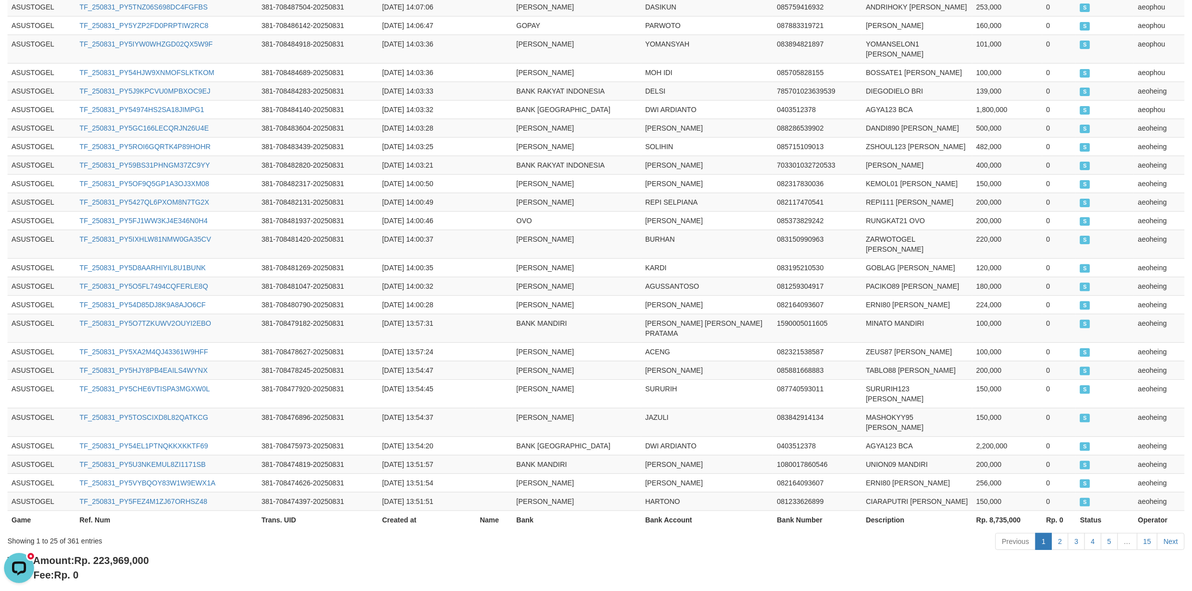  I want to click on td: 083195210530, so click(818, 267).